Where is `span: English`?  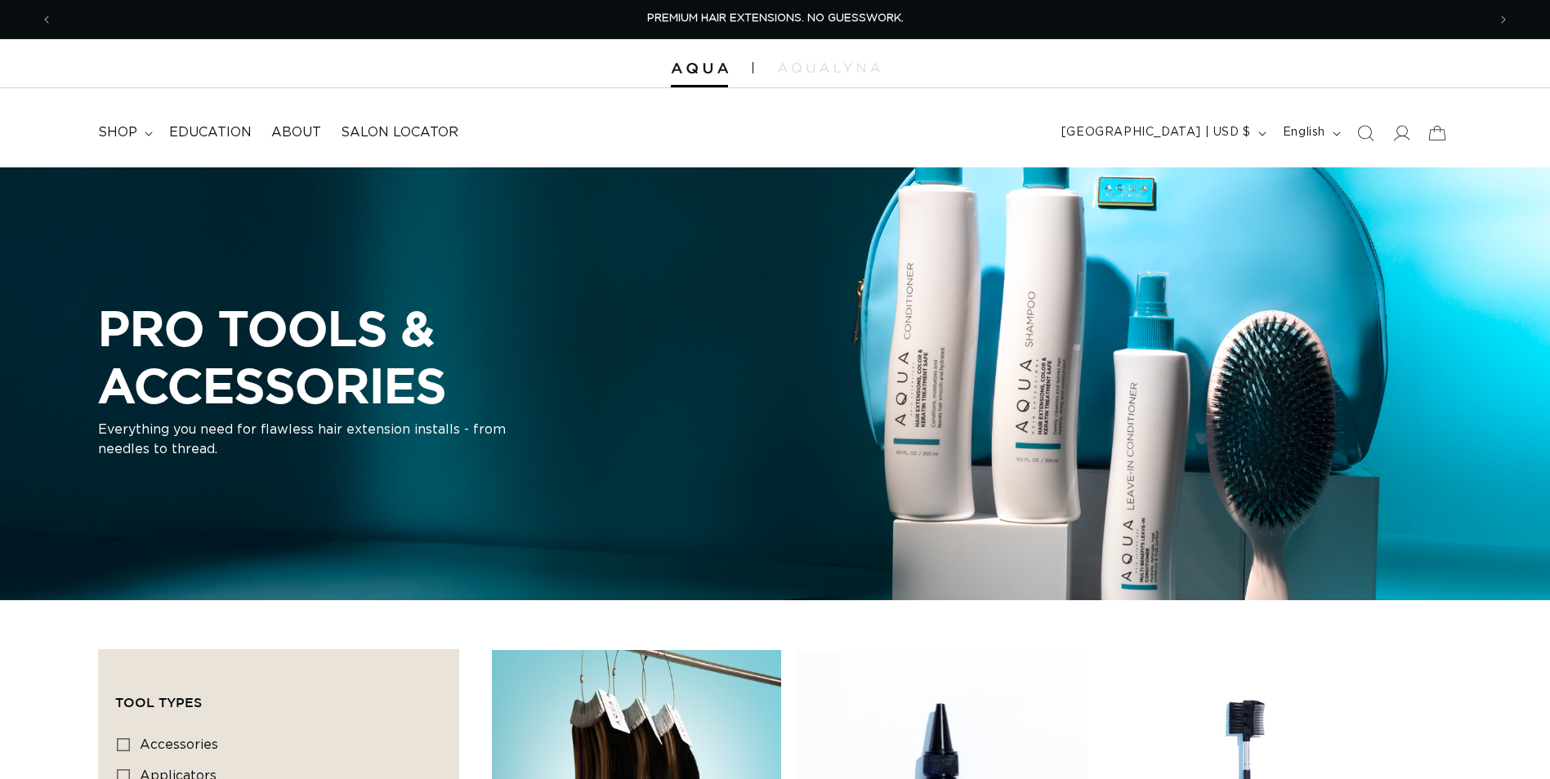
span: English is located at coordinates (1304, 132).